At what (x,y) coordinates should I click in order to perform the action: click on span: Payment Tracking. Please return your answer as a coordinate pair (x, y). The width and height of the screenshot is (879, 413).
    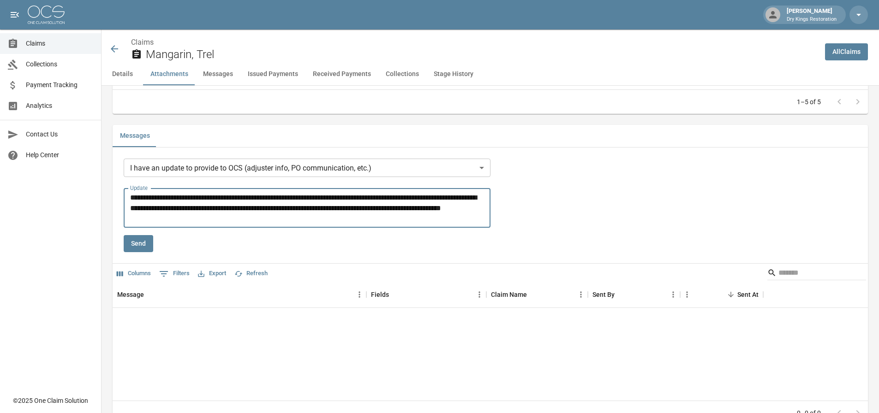
    Looking at the image, I should click on (60, 85).